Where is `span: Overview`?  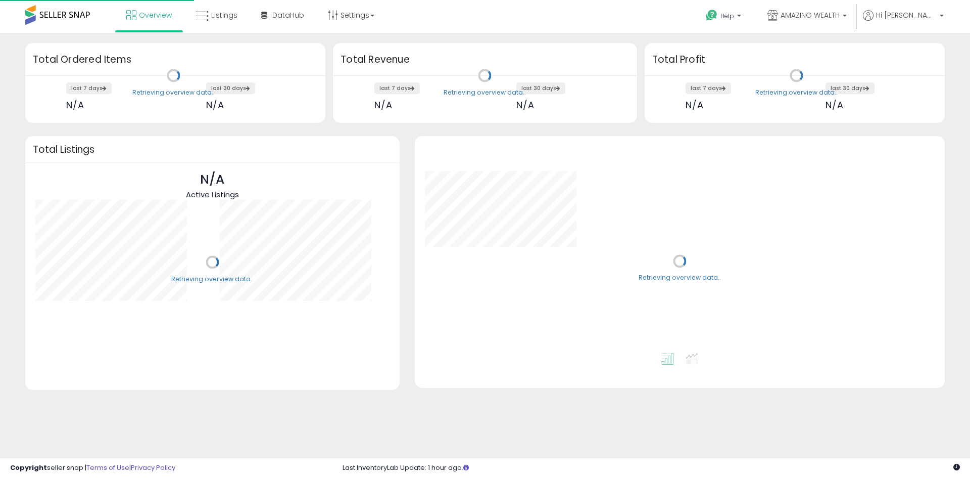 span: Overview is located at coordinates (155, 15).